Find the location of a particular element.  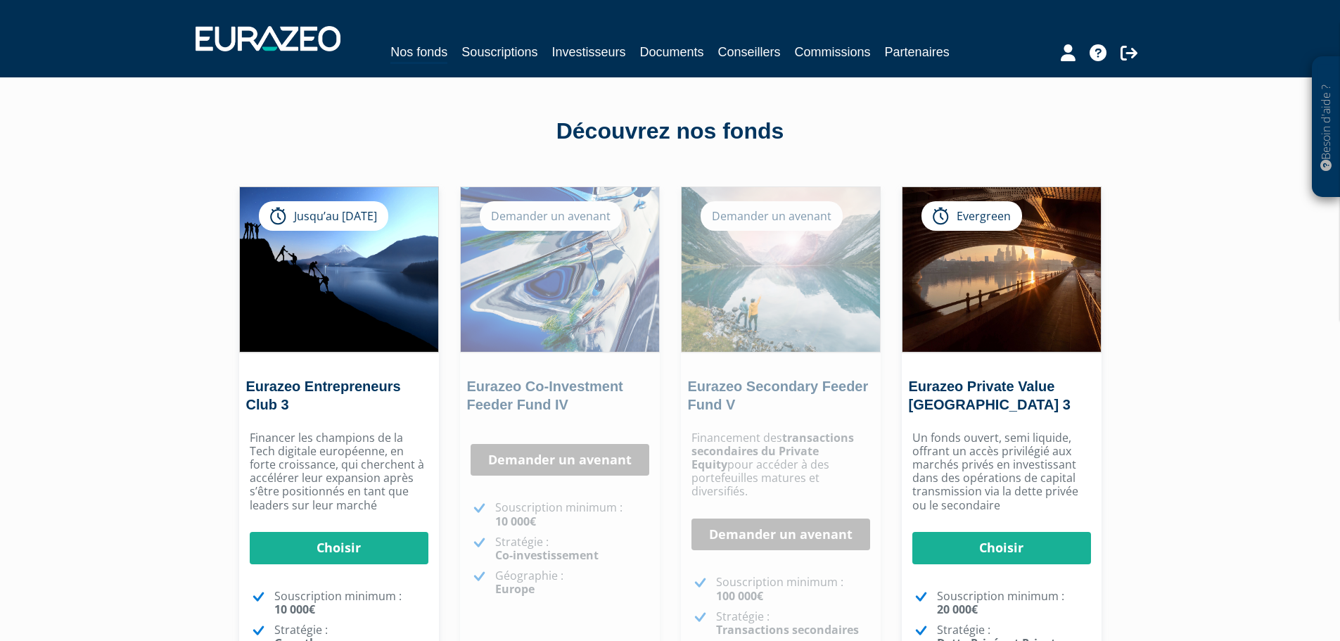

strong: Transactions secondaires is located at coordinates (787, 630).